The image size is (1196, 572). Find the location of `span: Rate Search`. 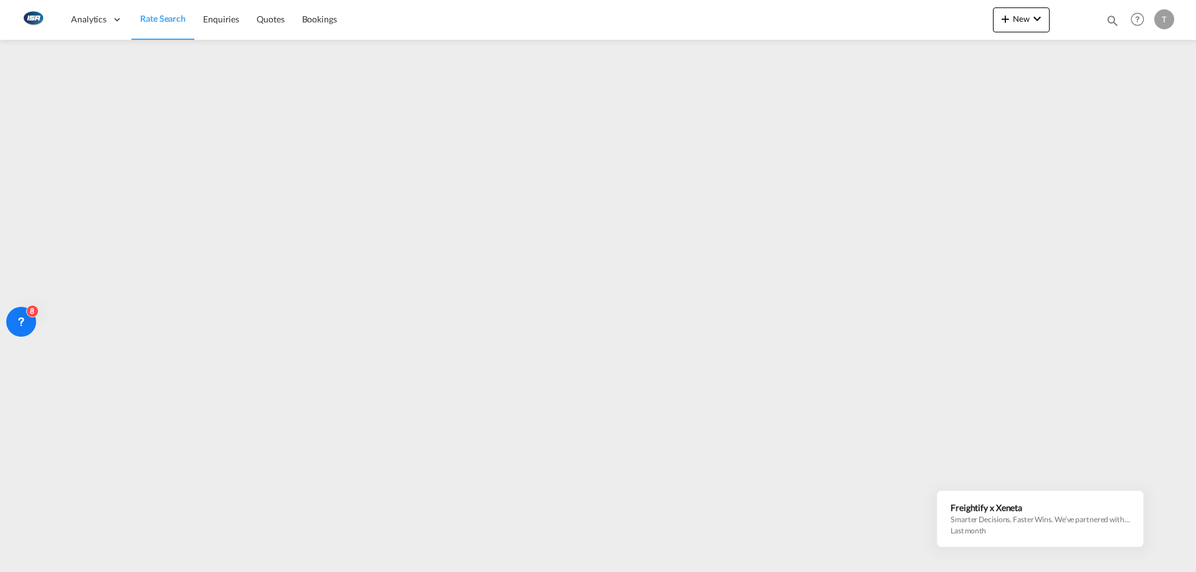

span: Rate Search is located at coordinates (163, 18).